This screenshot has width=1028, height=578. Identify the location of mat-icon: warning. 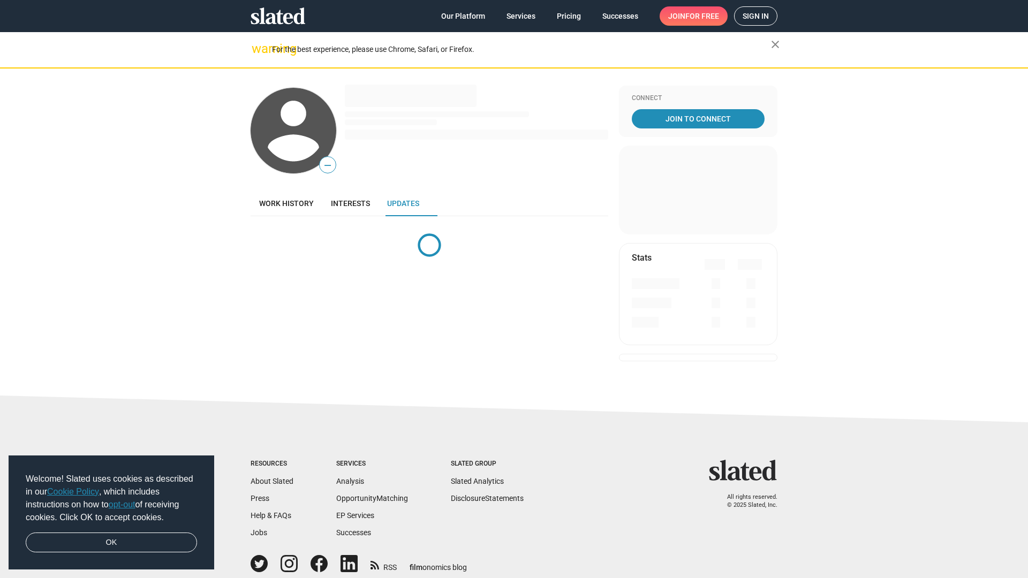
(258, 49).